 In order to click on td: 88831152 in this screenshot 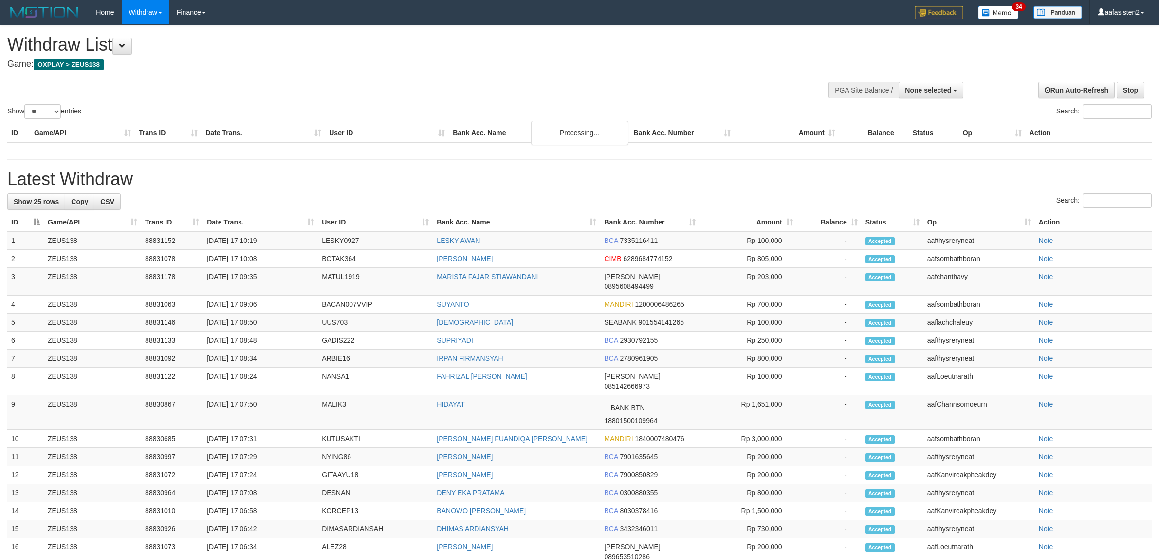, I will do `click(172, 241)`.